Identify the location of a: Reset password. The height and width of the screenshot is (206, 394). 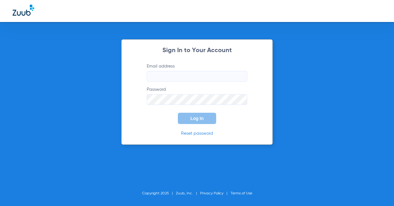
(197, 133).